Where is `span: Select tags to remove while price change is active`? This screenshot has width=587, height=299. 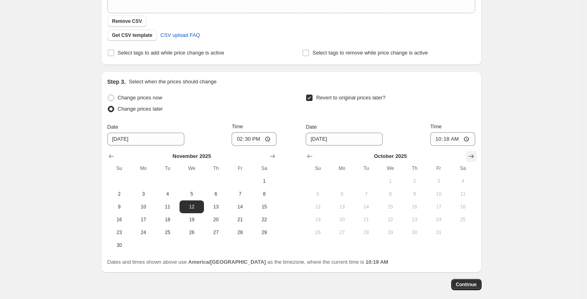
span: Select tags to remove while price change is active is located at coordinates (370, 52).